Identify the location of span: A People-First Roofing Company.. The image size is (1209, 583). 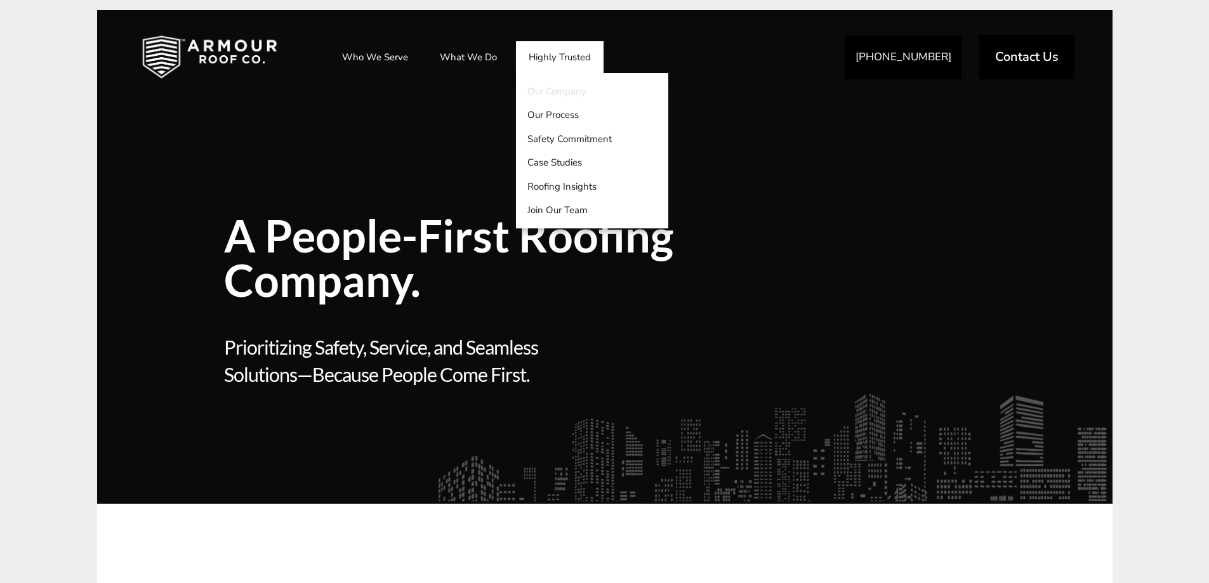
(506, 258).